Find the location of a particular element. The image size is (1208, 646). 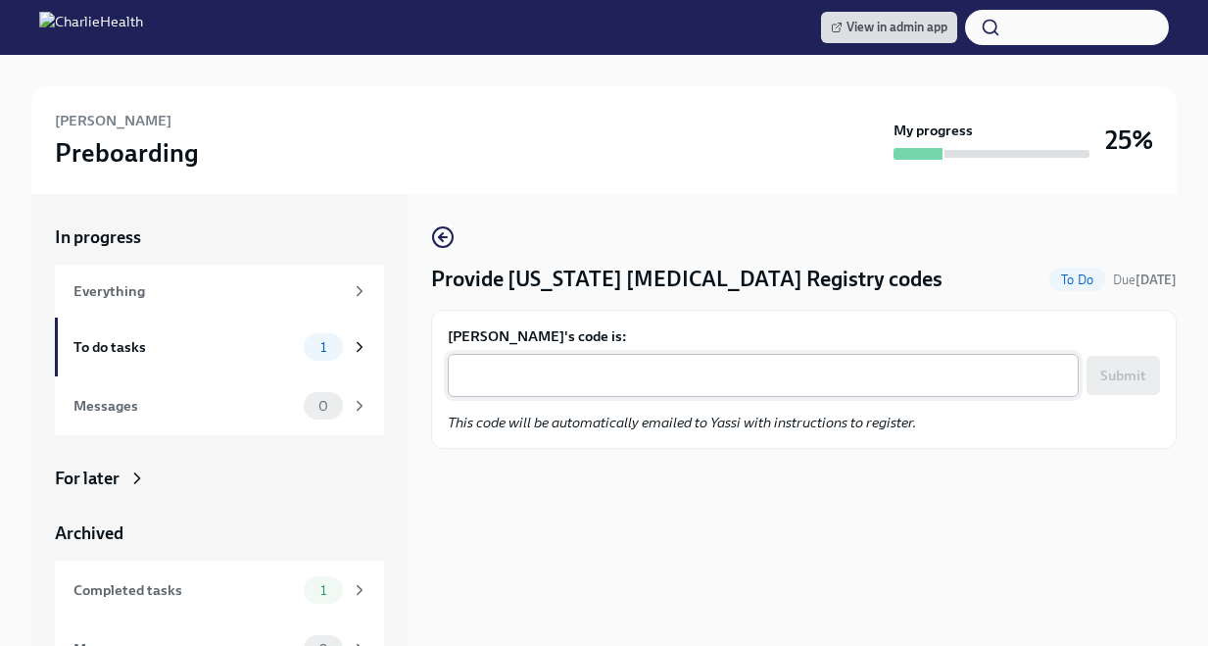

strong: My progress is located at coordinates (933, 130).